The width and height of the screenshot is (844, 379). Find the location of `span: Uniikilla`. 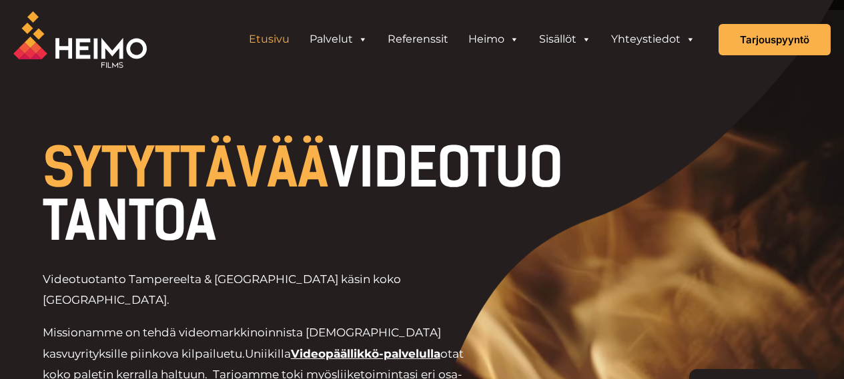

span: Uniikilla is located at coordinates (267, 354).